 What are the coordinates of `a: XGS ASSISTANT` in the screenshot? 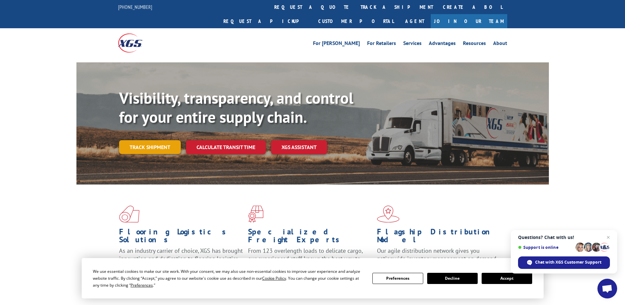 It's located at (299, 147).